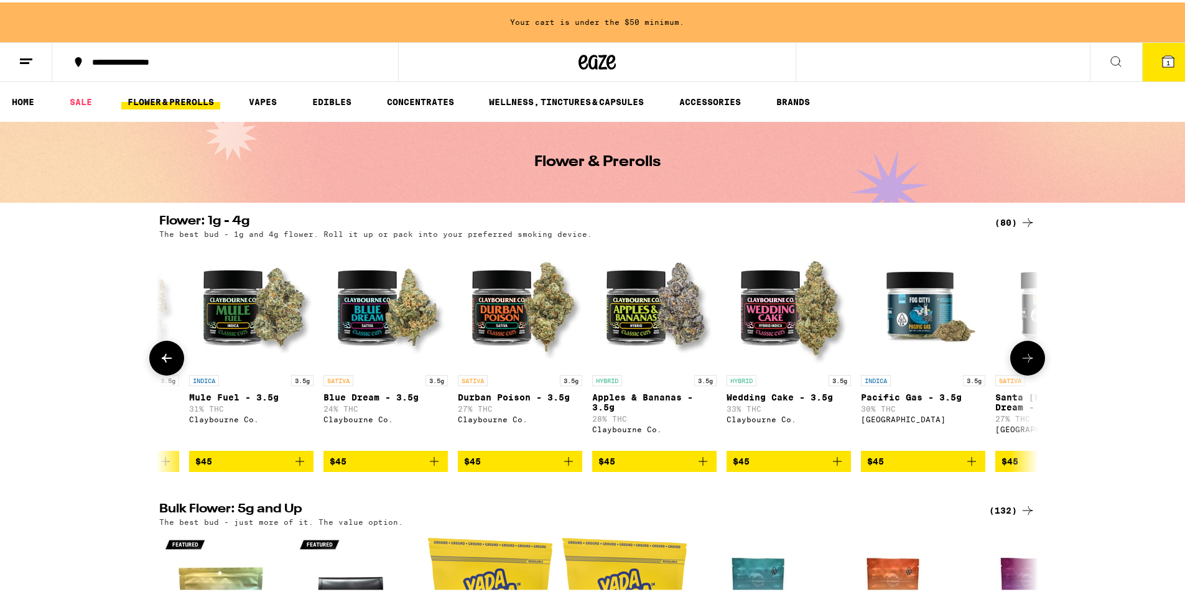  I want to click on p: The best bud - 1g and 4g flower. Roll it up or pack into your preferred smoking device., so click(376, 231).